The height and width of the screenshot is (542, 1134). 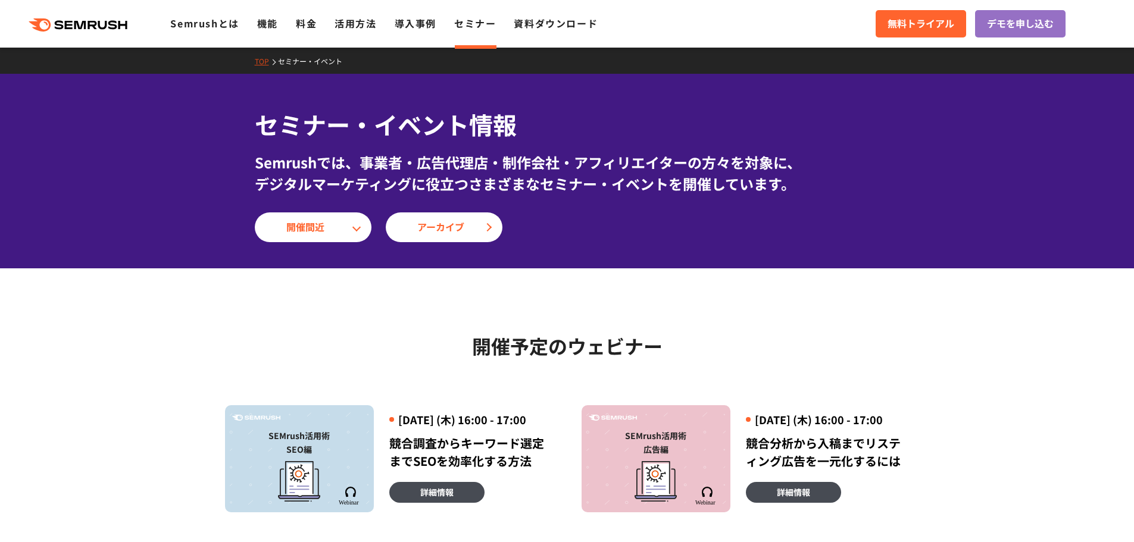 I want to click on div: 競合分析から入稿までリスティング広告を一元化するには, so click(x=827, y=452).